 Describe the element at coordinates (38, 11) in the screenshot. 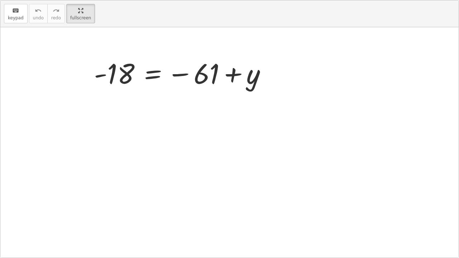

I see `i: undo` at that location.